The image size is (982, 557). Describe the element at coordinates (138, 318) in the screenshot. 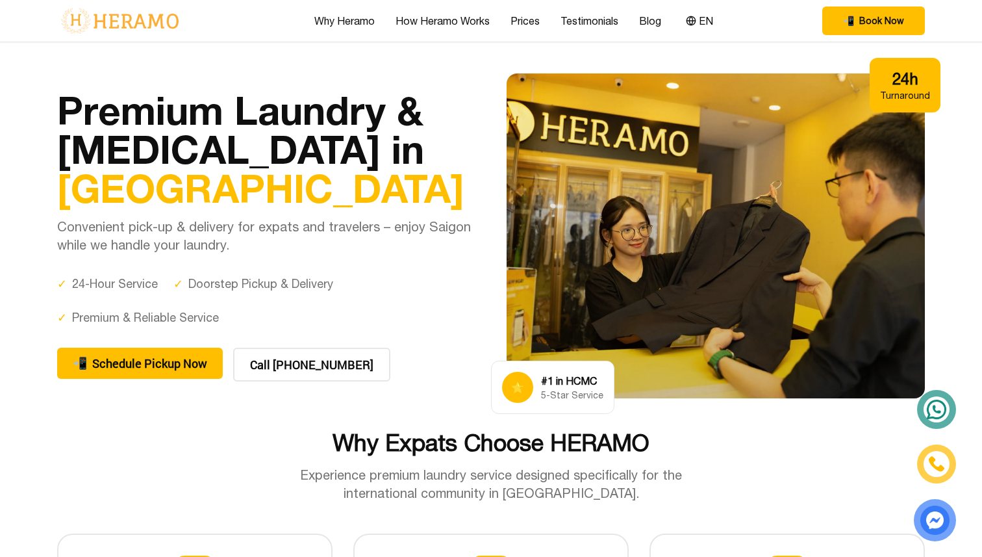

I see `div: Premium & Reliable Service` at that location.